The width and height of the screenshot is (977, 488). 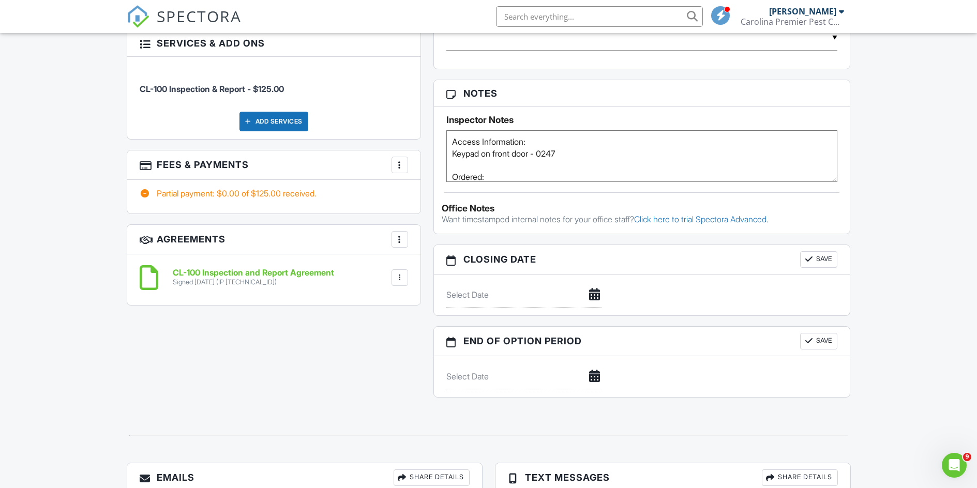 I want to click on h5: Inspector Notes, so click(x=642, y=120).